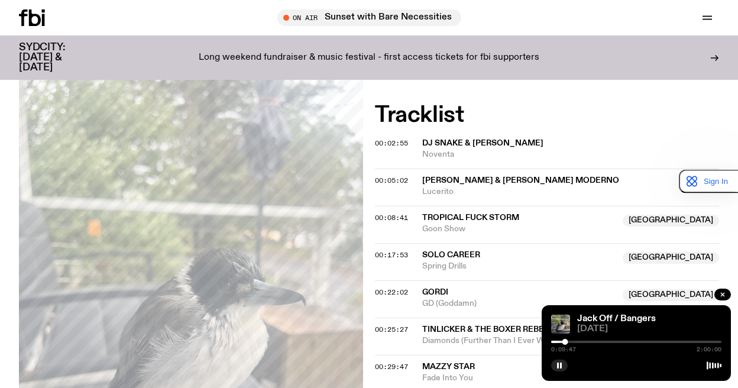  I want to click on button: 00:05:02, so click(391, 180).